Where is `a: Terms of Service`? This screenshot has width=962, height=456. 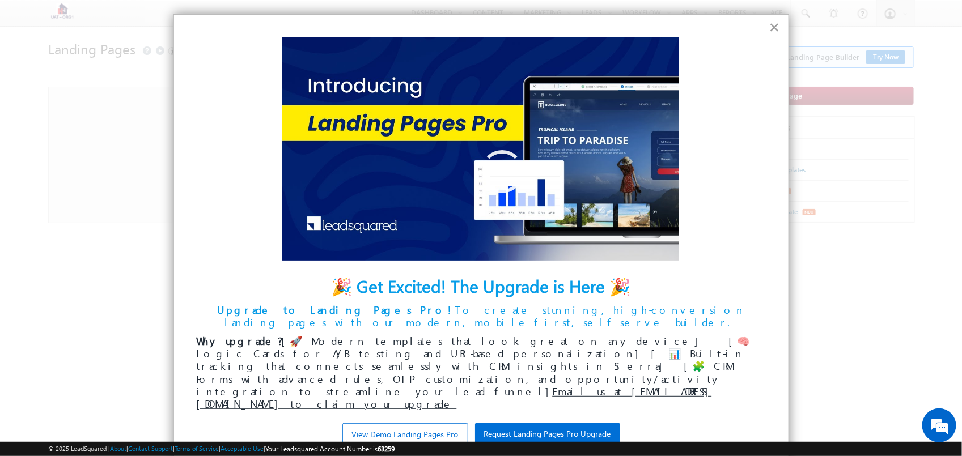 a: Terms of Service is located at coordinates (197, 448).